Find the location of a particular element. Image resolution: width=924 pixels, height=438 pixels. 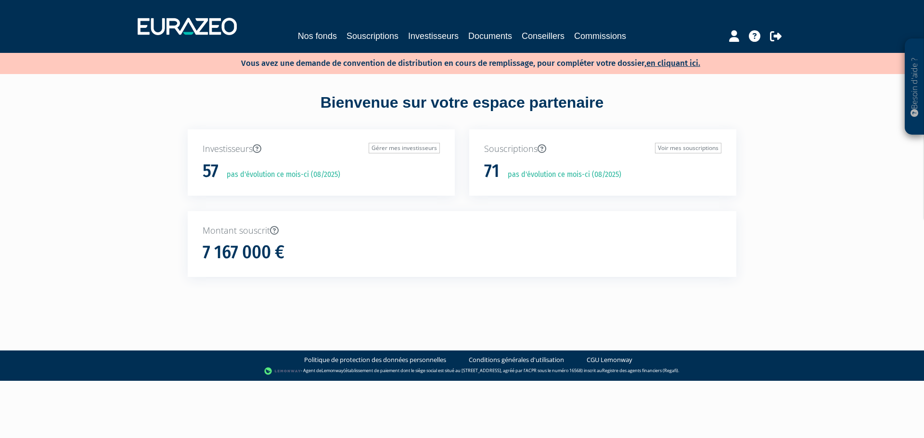

h1: 71 is located at coordinates (492, 171).